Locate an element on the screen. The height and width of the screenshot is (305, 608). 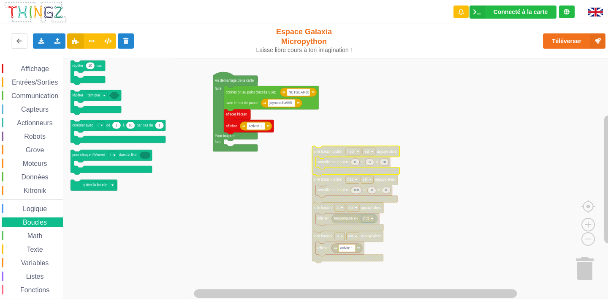
img: gb.png is located at coordinates (596, 12).